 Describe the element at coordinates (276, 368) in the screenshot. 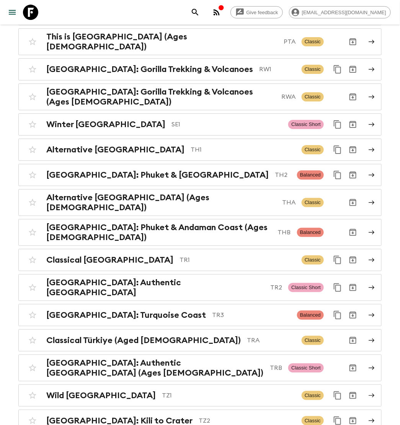

I see `p: TRB` at that location.